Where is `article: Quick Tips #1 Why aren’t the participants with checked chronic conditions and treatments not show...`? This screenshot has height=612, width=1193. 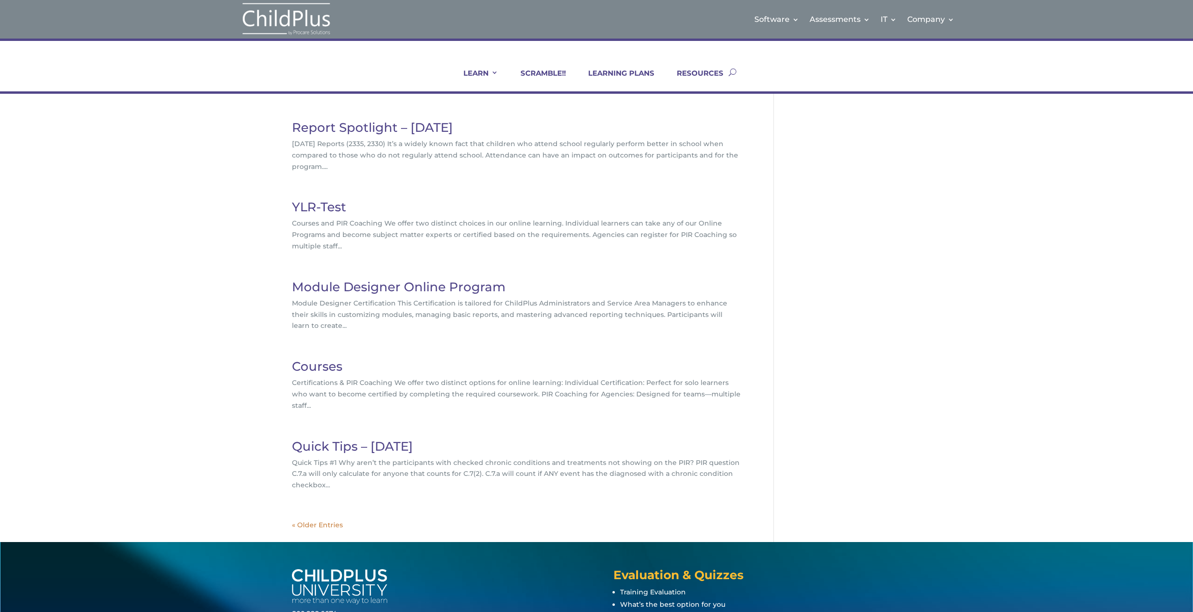
article: Quick Tips #1 Why aren’t the participants with checked chronic conditions and treatments not show... is located at coordinates (516, 466).